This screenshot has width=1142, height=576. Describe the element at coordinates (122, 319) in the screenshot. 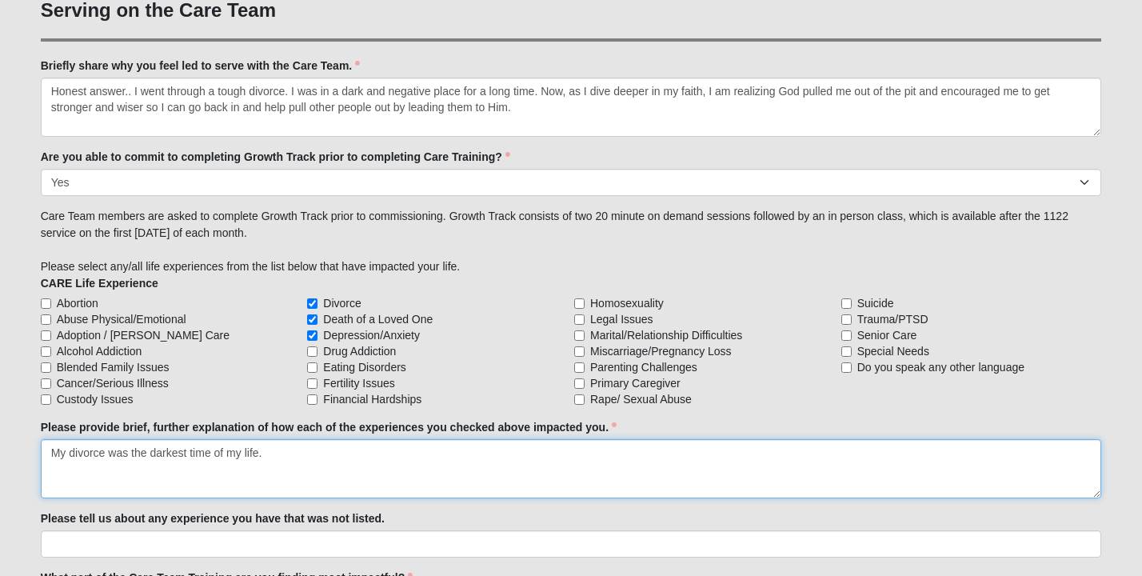

I see `span: Abuse Physical/Emotional` at that location.